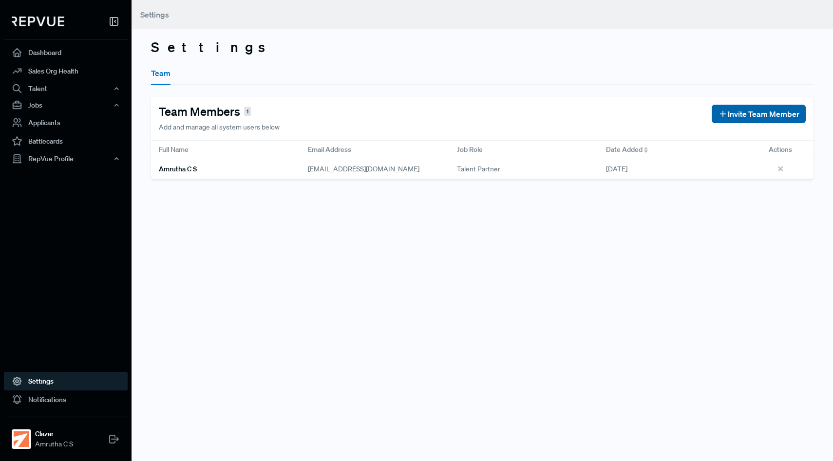 The image size is (833, 461). Describe the element at coordinates (66, 382) in the screenshot. I see `a: Settings` at that location.